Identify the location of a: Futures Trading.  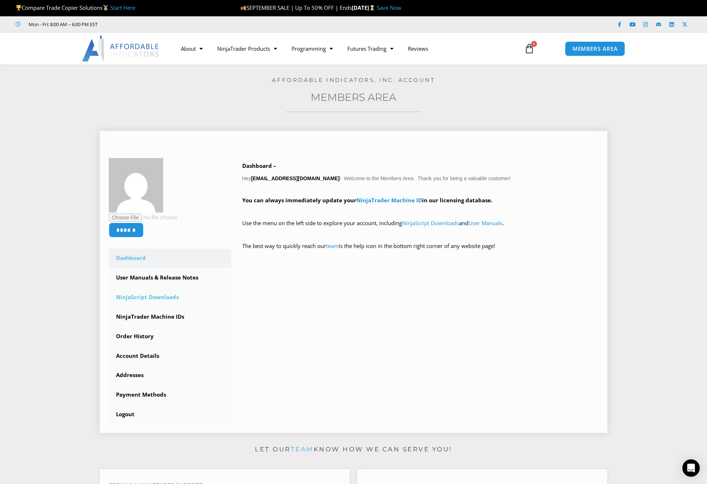
(370, 49).